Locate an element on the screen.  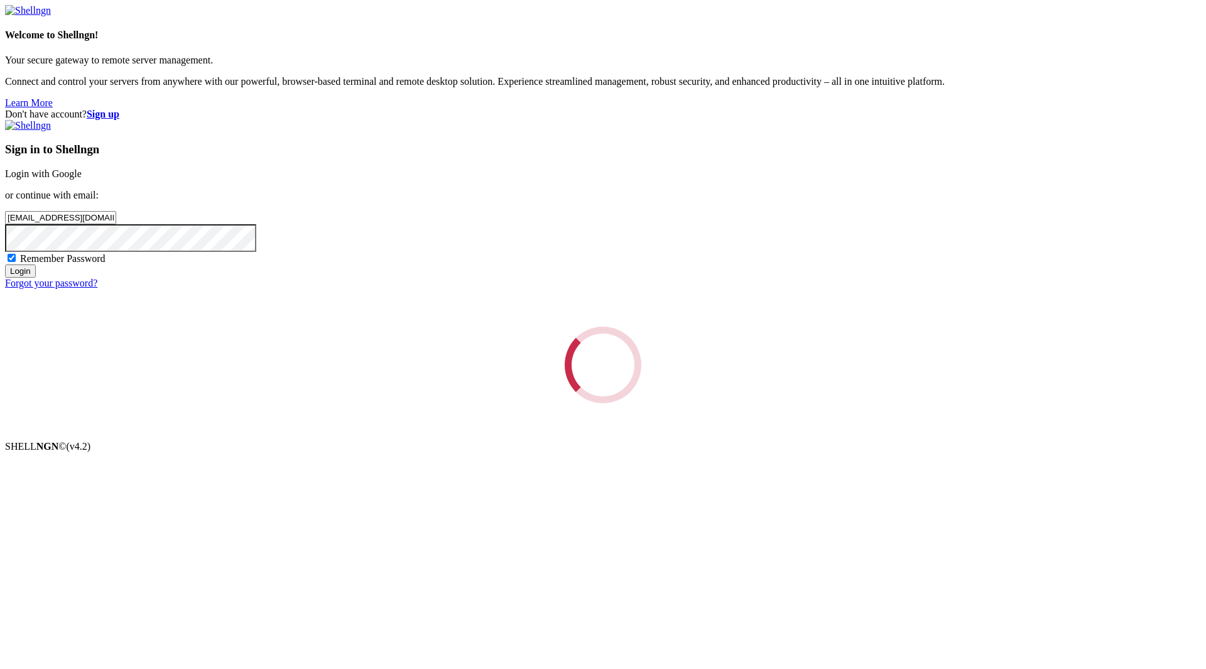
a: Forgot your password? is located at coordinates (51, 283).